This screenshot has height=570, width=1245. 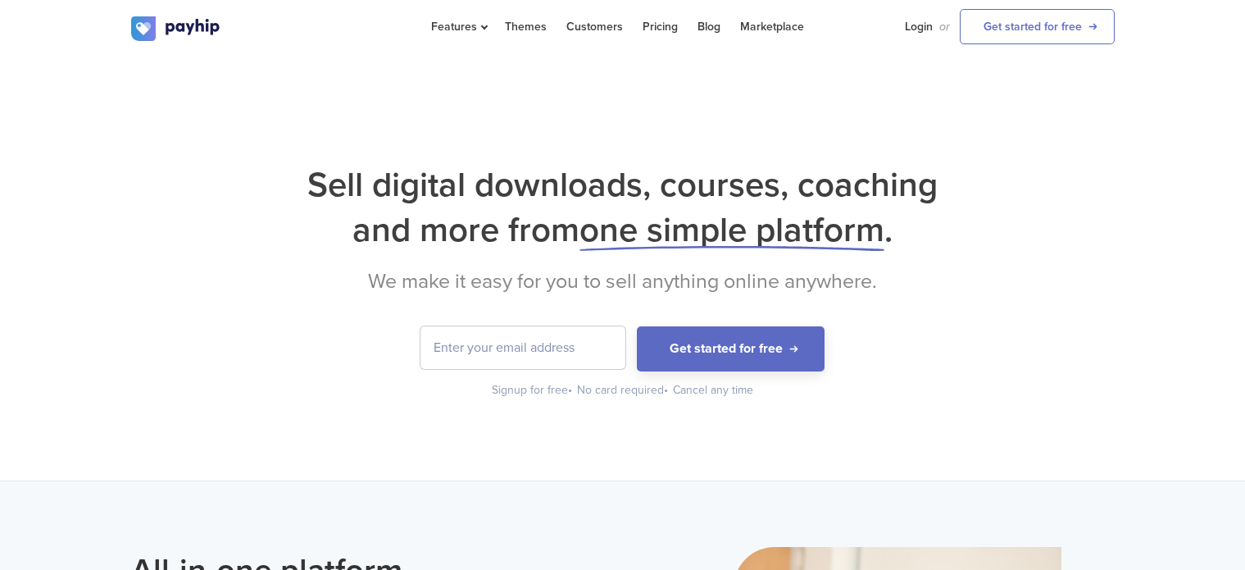 What do you see at coordinates (1037, 26) in the screenshot?
I see `a: Get started for free` at bounding box center [1037, 26].